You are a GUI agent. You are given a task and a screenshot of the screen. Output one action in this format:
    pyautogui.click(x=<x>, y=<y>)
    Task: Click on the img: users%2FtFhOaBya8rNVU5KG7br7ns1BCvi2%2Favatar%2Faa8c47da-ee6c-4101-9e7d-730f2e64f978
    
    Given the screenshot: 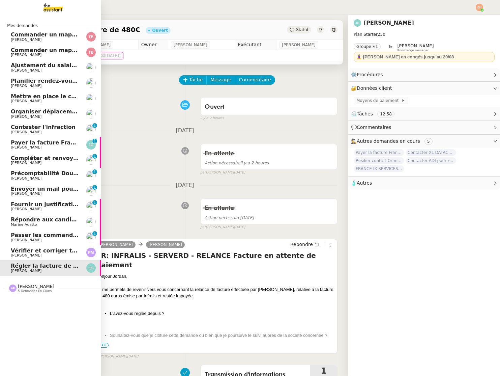 What is the action you would take?
    pyautogui.click(x=91, y=114)
    